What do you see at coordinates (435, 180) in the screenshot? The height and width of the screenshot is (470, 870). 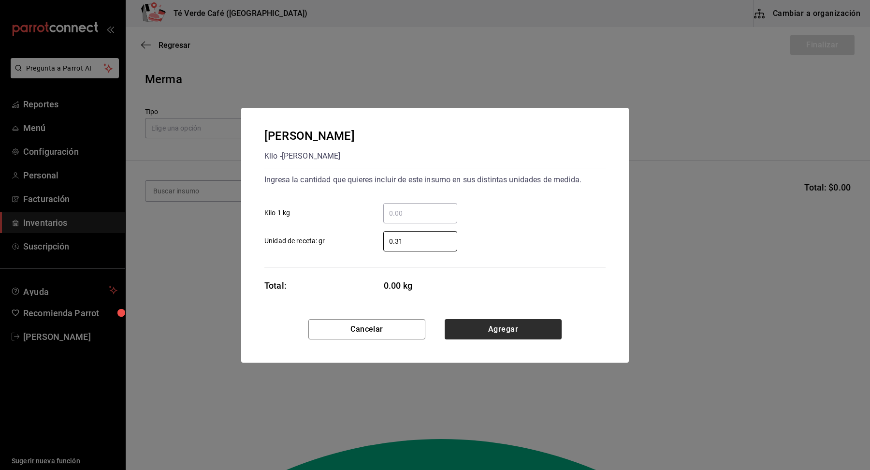 I see `div: Ingresa la cantidad que quieres incluir de este insumo en sus distintas unidades de medida.` at bounding box center [435, 180].